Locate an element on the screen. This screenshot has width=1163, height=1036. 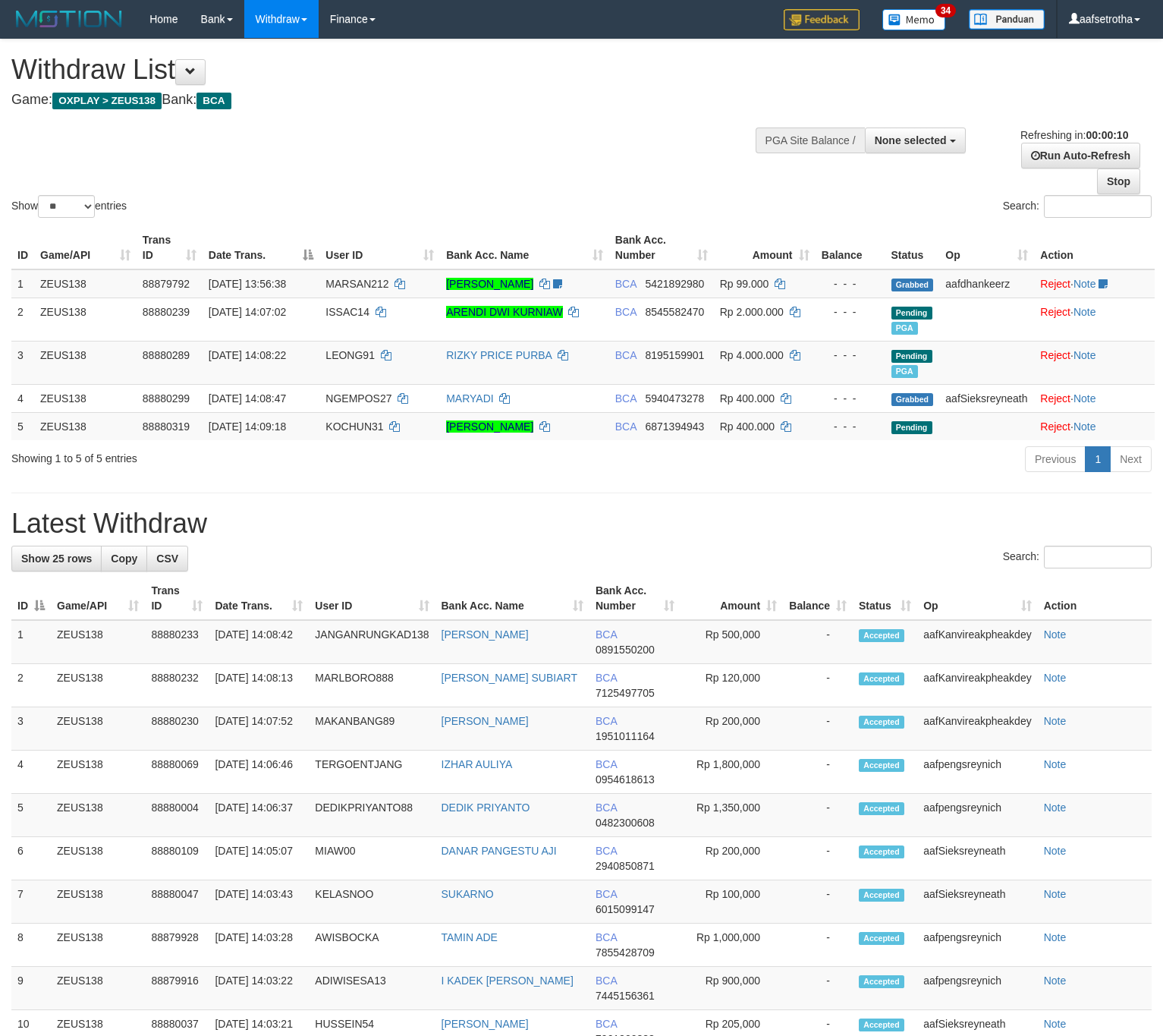
td: KELASNOO is located at coordinates (372, 901).